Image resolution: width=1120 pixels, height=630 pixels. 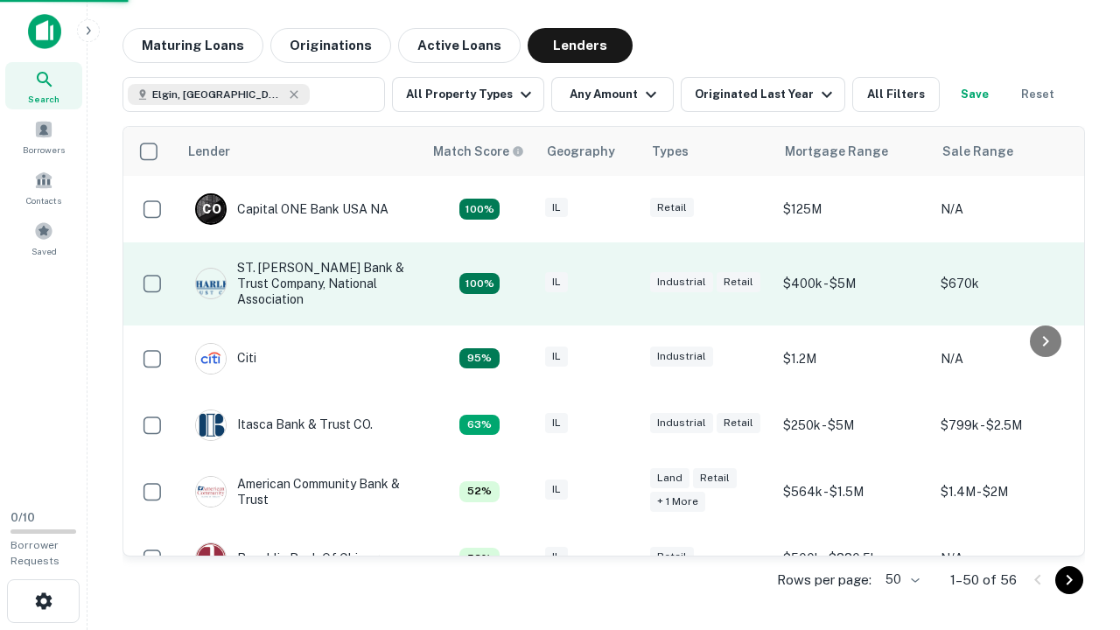 What do you see at coordinates (853, 283) in the screenshot?
I see `td: $400k - $5M` at bounding box center [853, 283].